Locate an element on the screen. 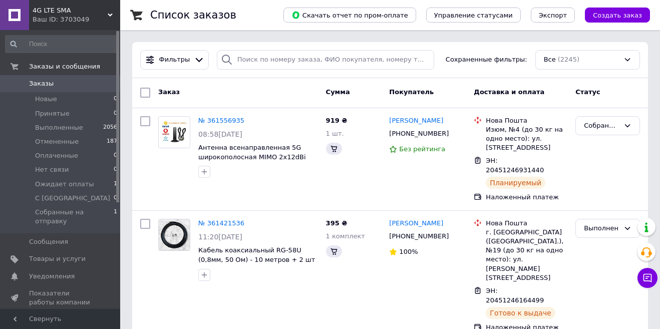 The width and height of the screenshot is (660, 329). span: Доставка и оплата is located at coordinates (509, 92).